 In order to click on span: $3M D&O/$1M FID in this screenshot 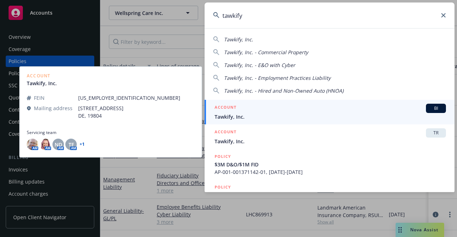, I will do `click(330, 164)`.